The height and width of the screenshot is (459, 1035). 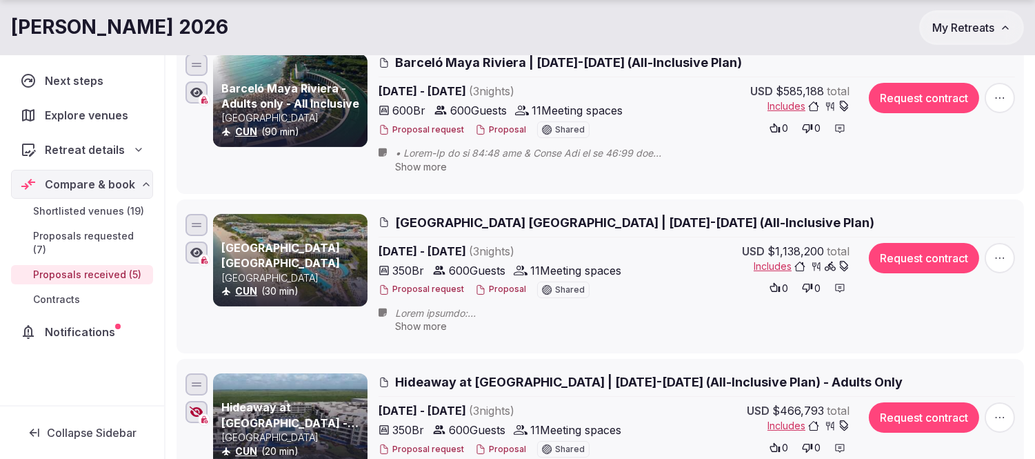 I want to click on a: Next steps, so click(x=82, y=81).